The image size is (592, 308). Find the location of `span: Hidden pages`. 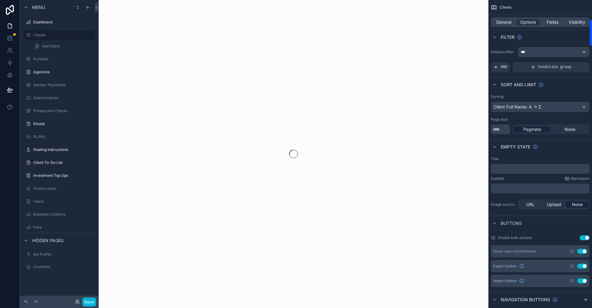

span: Hidden pages is located at coordinates (48, 241).